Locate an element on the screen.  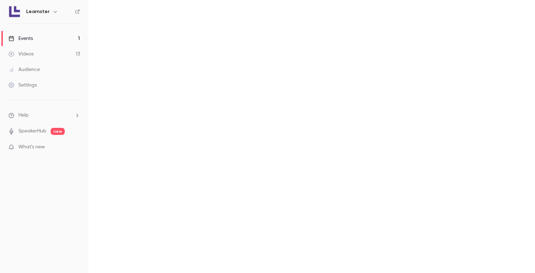
img: Learnster is located at coordinates (14, 12).